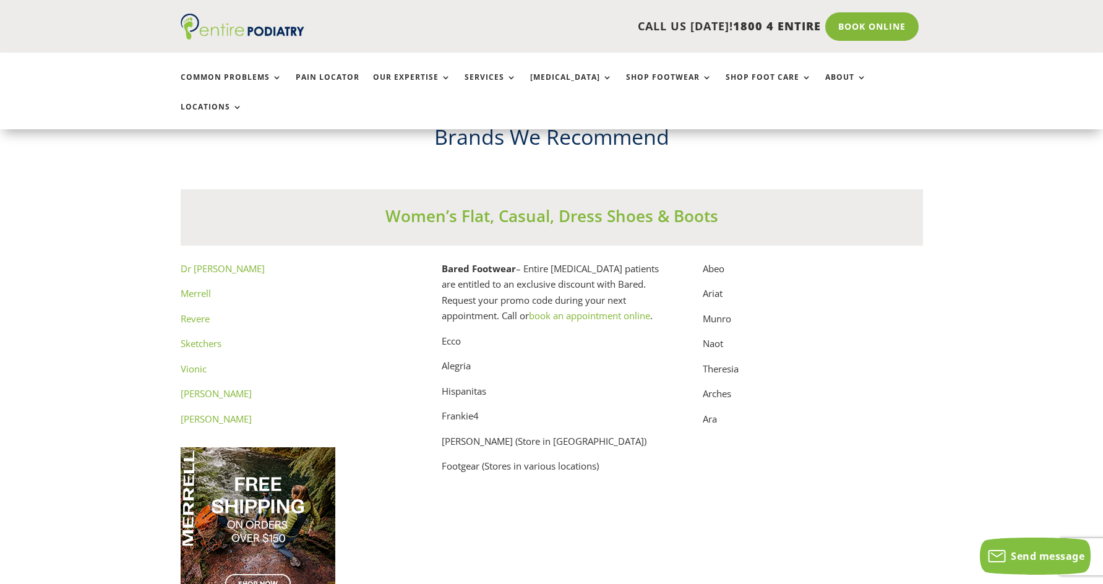  I want to click on p: Arches, so click(813, 399).